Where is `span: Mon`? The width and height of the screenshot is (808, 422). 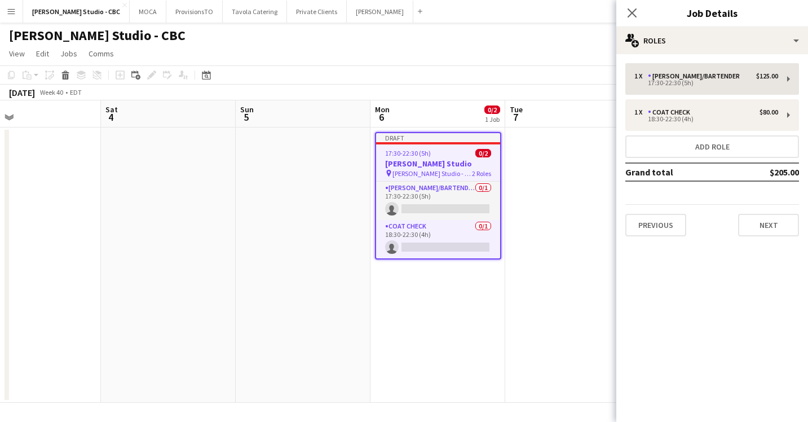 span: Mon is located at coordinates (382, 109).